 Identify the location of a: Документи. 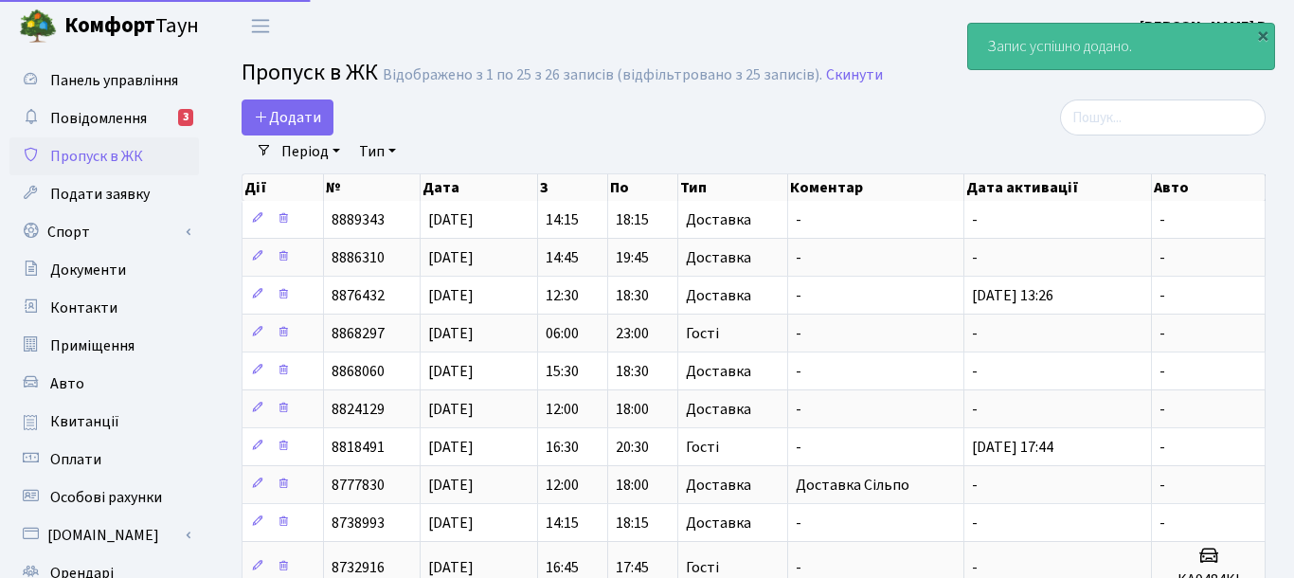
(104, 270).